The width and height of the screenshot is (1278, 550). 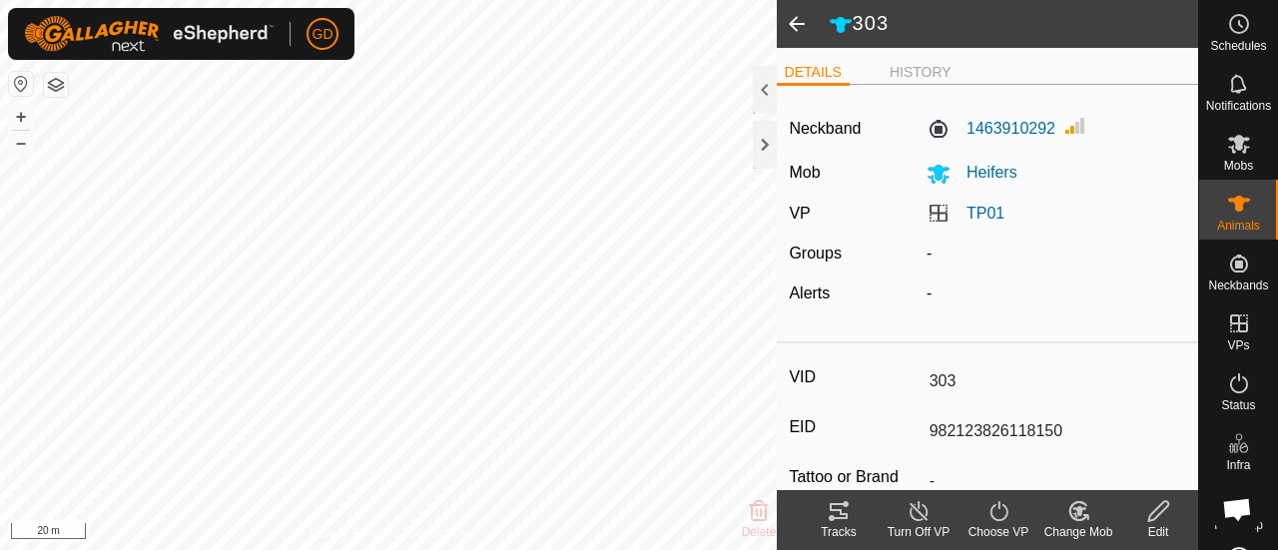 What do you see at coordinates (991, 129) in the screenshot?
I see `label: 1463910292` at bounding box center [991, 129].